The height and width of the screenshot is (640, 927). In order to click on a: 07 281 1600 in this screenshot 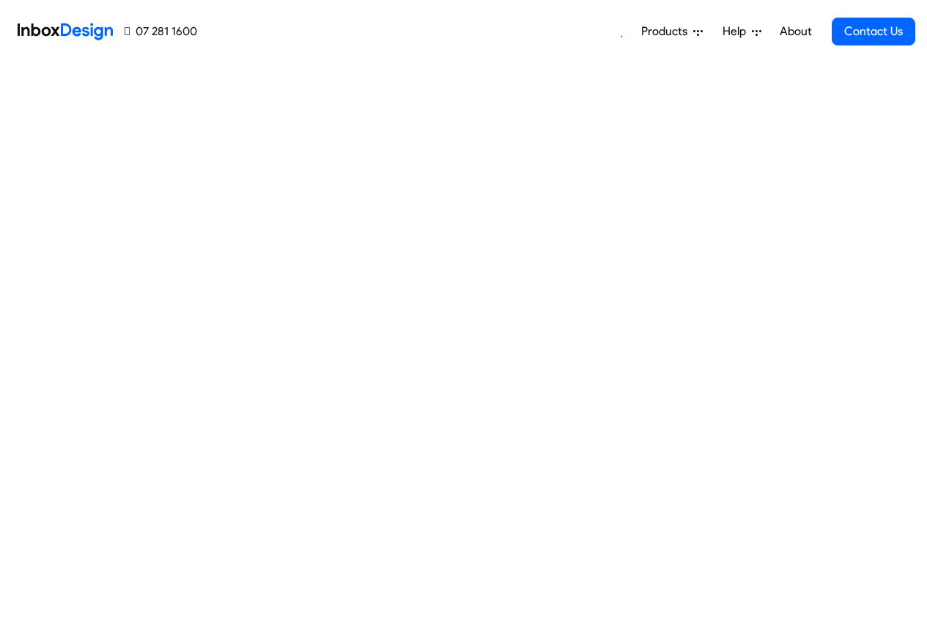, I will do `click(161, 32)`.